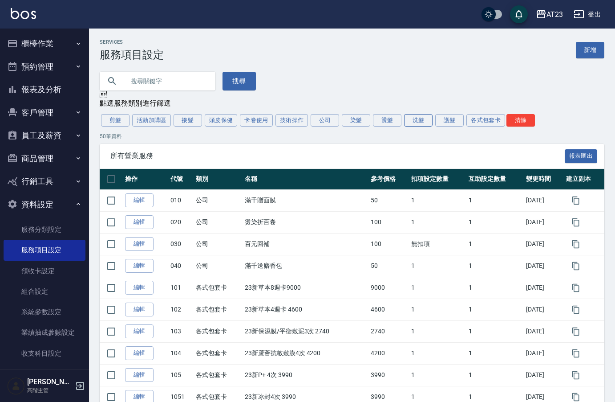  What do you see at coordinates (45, 89) in the screenshot?
I see `button: 報表及分析` at bounding box center [45, 89].